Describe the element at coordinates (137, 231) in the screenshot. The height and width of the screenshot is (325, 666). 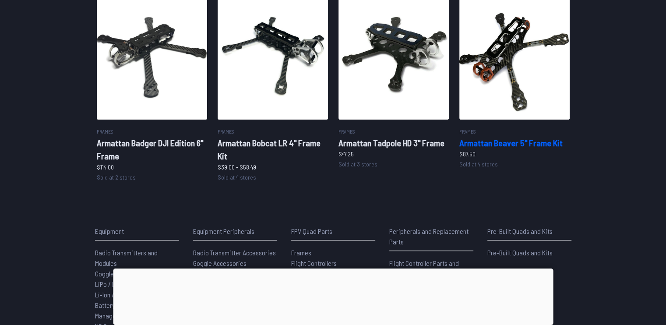
I see `p: Equipment` at that location.